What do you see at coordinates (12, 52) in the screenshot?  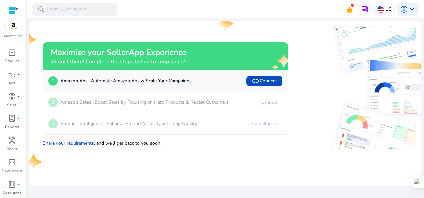 I see `span: inventory_2` at bounding box center [12, 52].